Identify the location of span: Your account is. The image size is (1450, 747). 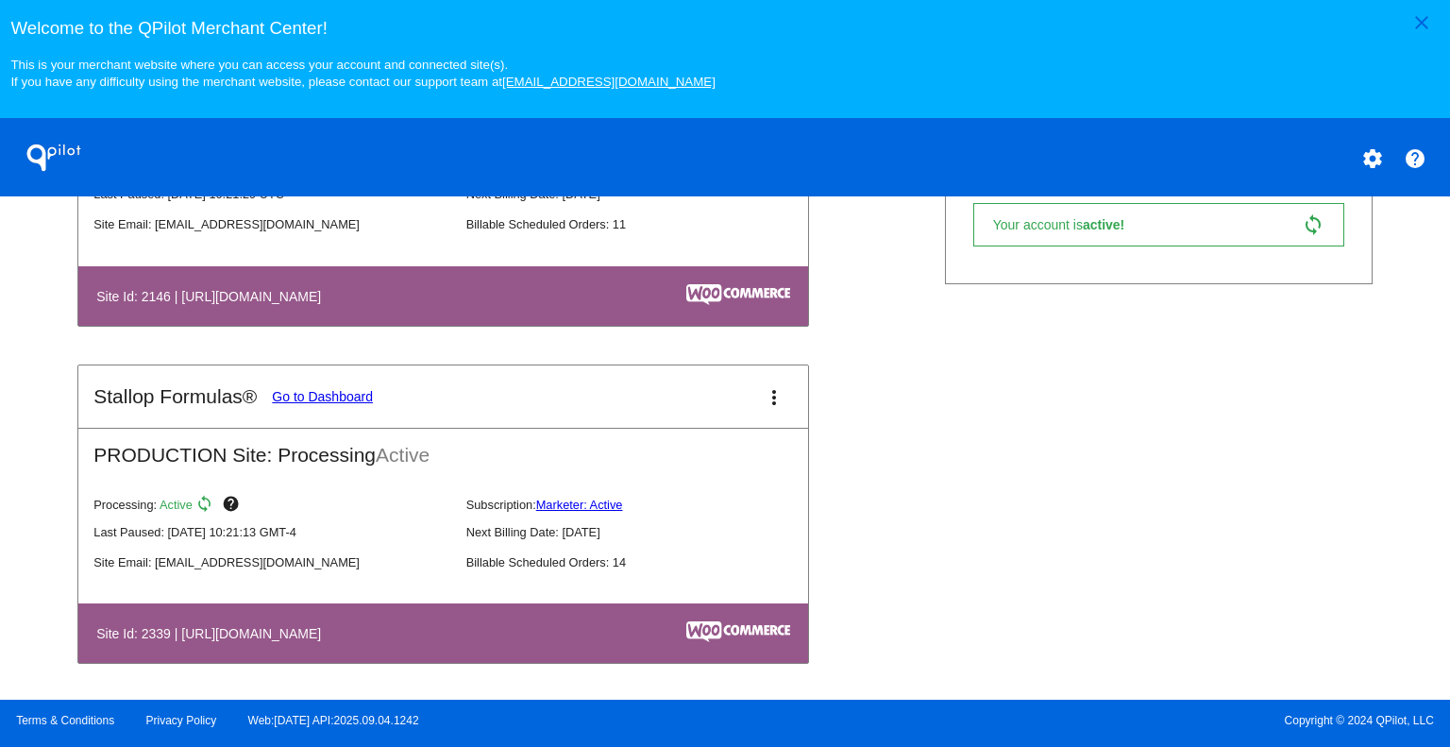
(1068, 225).